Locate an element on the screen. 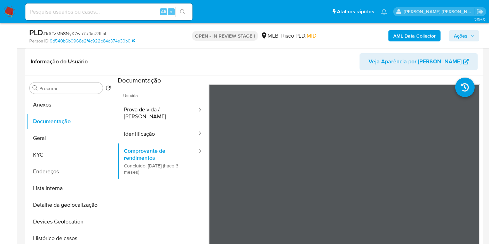  span: s is located at coordinates (171, 11).